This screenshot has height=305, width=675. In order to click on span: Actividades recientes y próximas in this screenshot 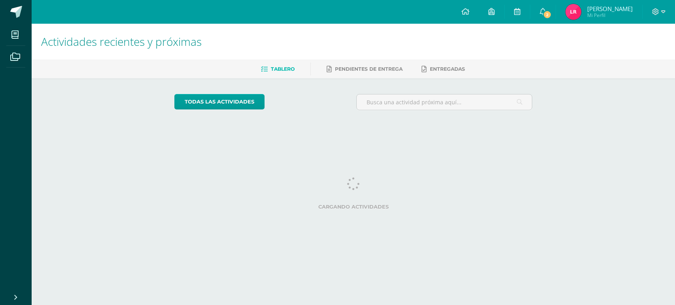, I will do `click(121, 42)`.